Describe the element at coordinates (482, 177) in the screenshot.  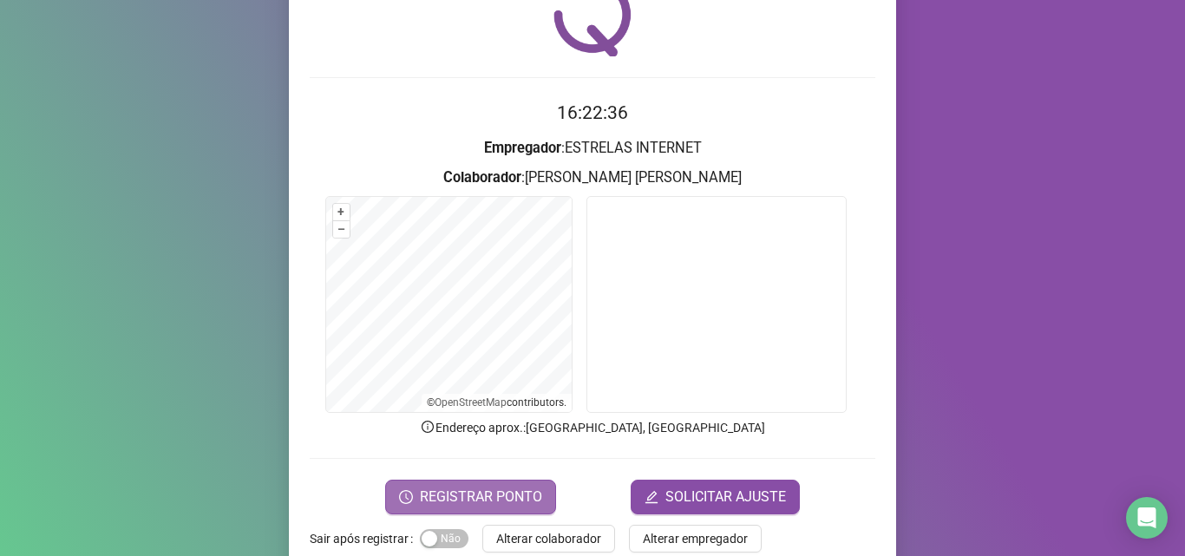
I see `strong: Colaborador` at that location.